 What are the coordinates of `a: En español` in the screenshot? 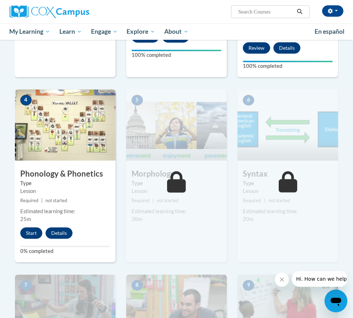 It's located at (330, 32).